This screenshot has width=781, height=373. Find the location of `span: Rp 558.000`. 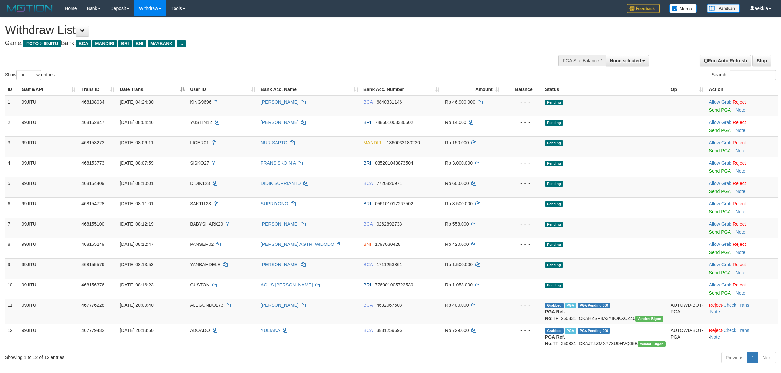

span: Rp 558.000 is located at coordinates (457, 224).